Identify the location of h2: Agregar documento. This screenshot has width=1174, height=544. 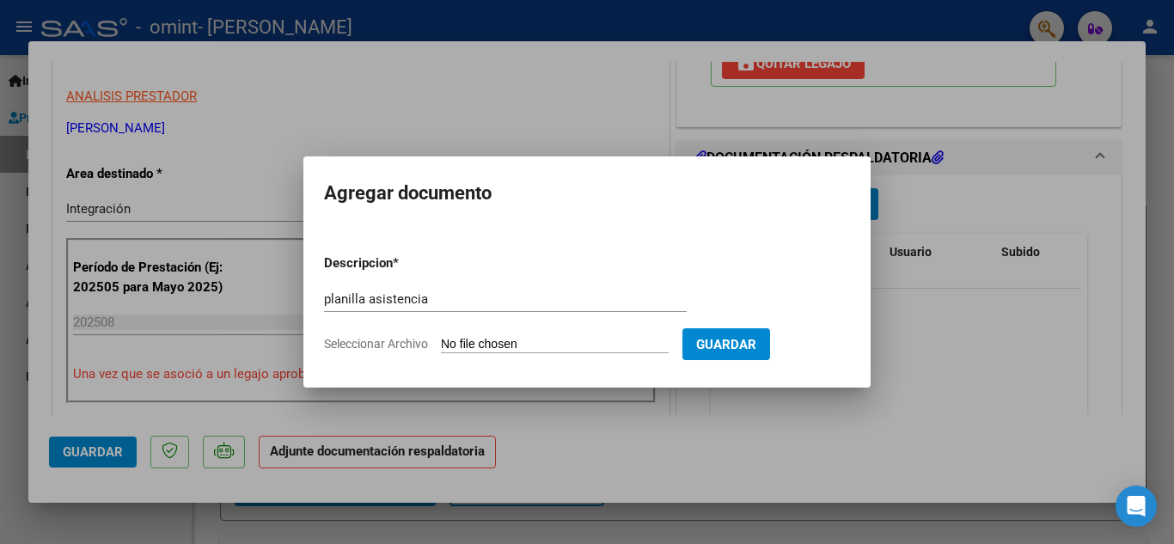
(587, 193).